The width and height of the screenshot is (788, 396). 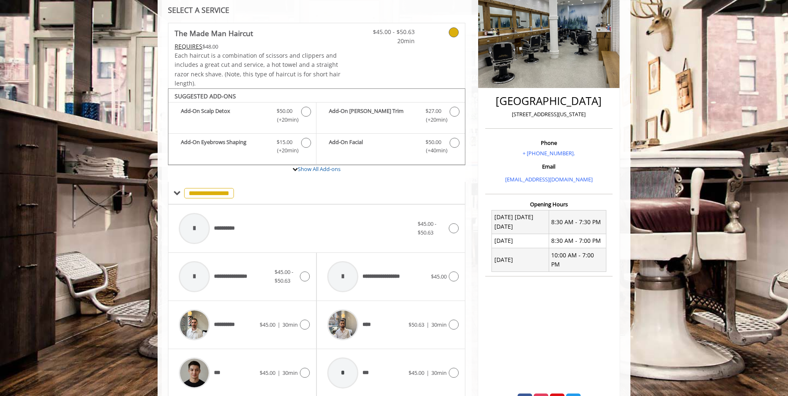 I want to click on label: Add-On Scalp Detox, so click(x=242, y=116).